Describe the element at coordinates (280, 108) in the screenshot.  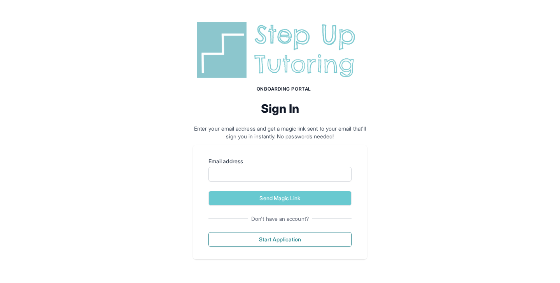
I see `h2: Sign In` at that location.